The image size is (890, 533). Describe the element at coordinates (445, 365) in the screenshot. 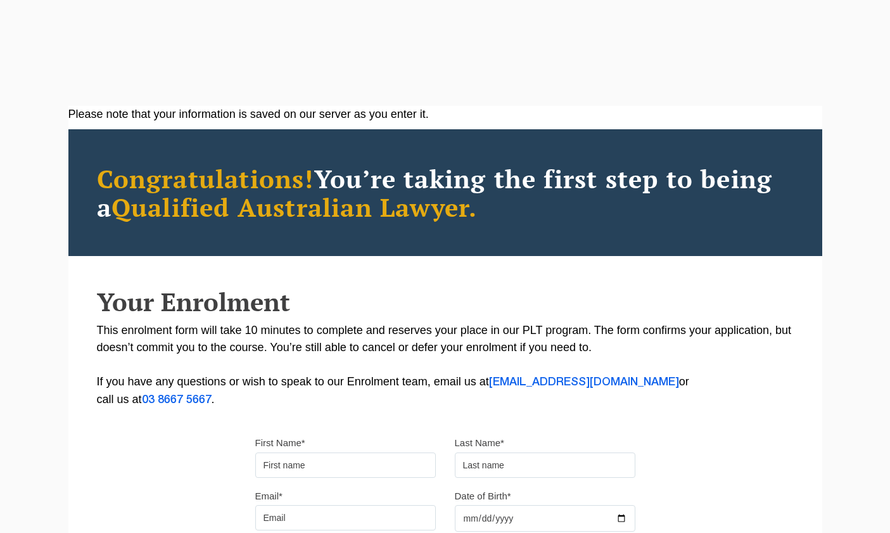

I see `p: This enrolment form will take 10 minutes to complete and reserves your place in our PLT program. ...` at that location.